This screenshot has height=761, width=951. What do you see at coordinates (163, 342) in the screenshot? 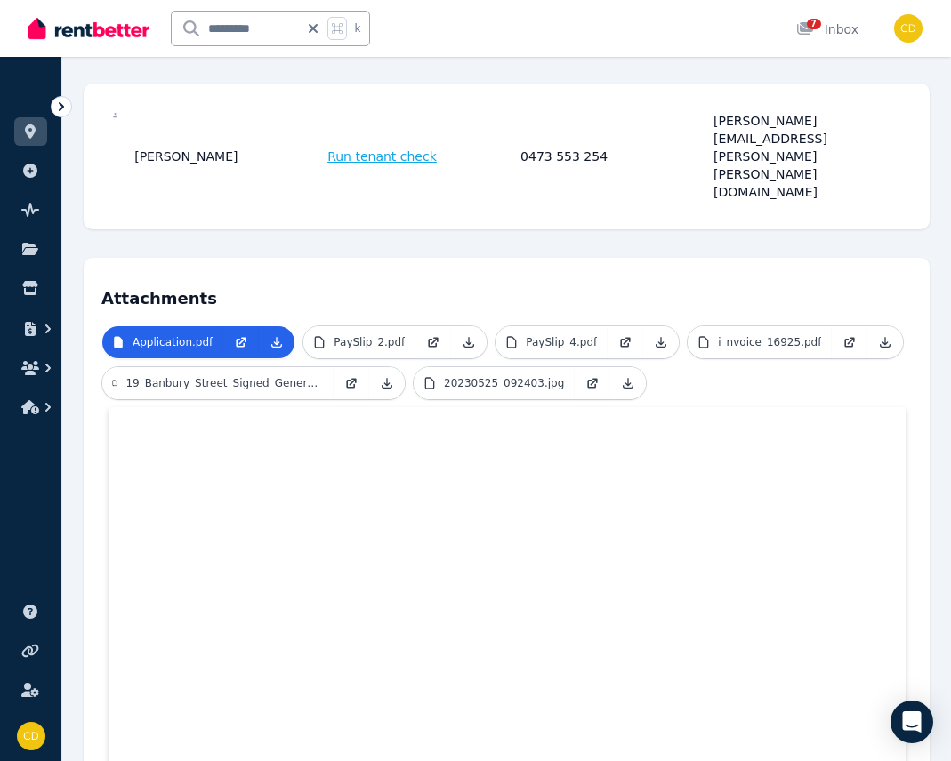
I see `a: Application.pdf` at bounding box center [163, 342].